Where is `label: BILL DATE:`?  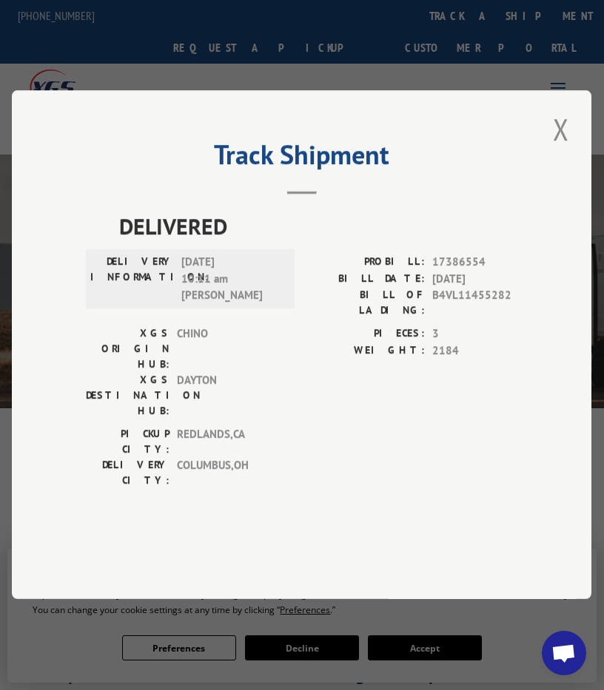
label: BILL DATE: is located at coordinates (366, 279).